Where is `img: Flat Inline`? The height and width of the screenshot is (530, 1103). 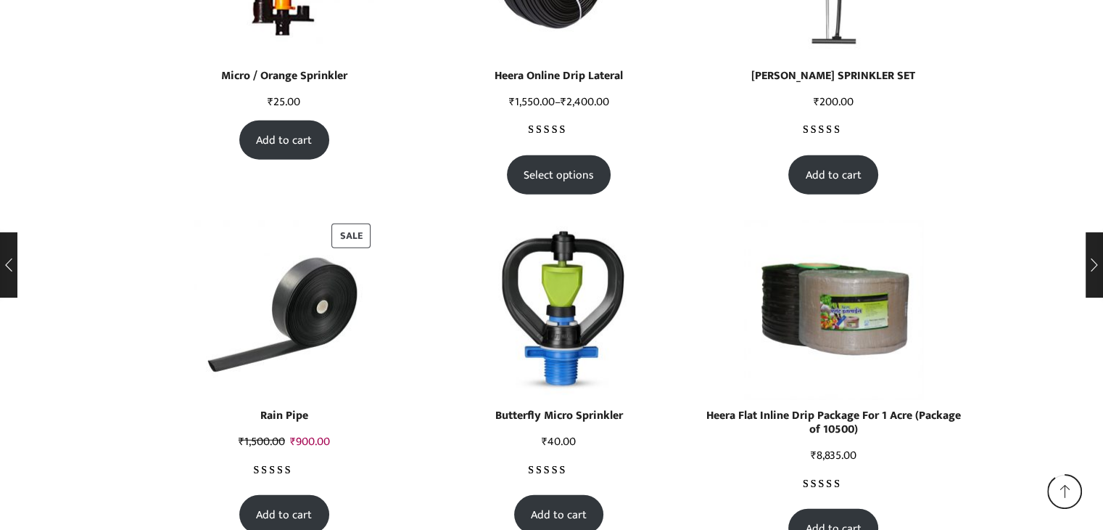
img: Flat Inline is located at coordinates (833, 310).